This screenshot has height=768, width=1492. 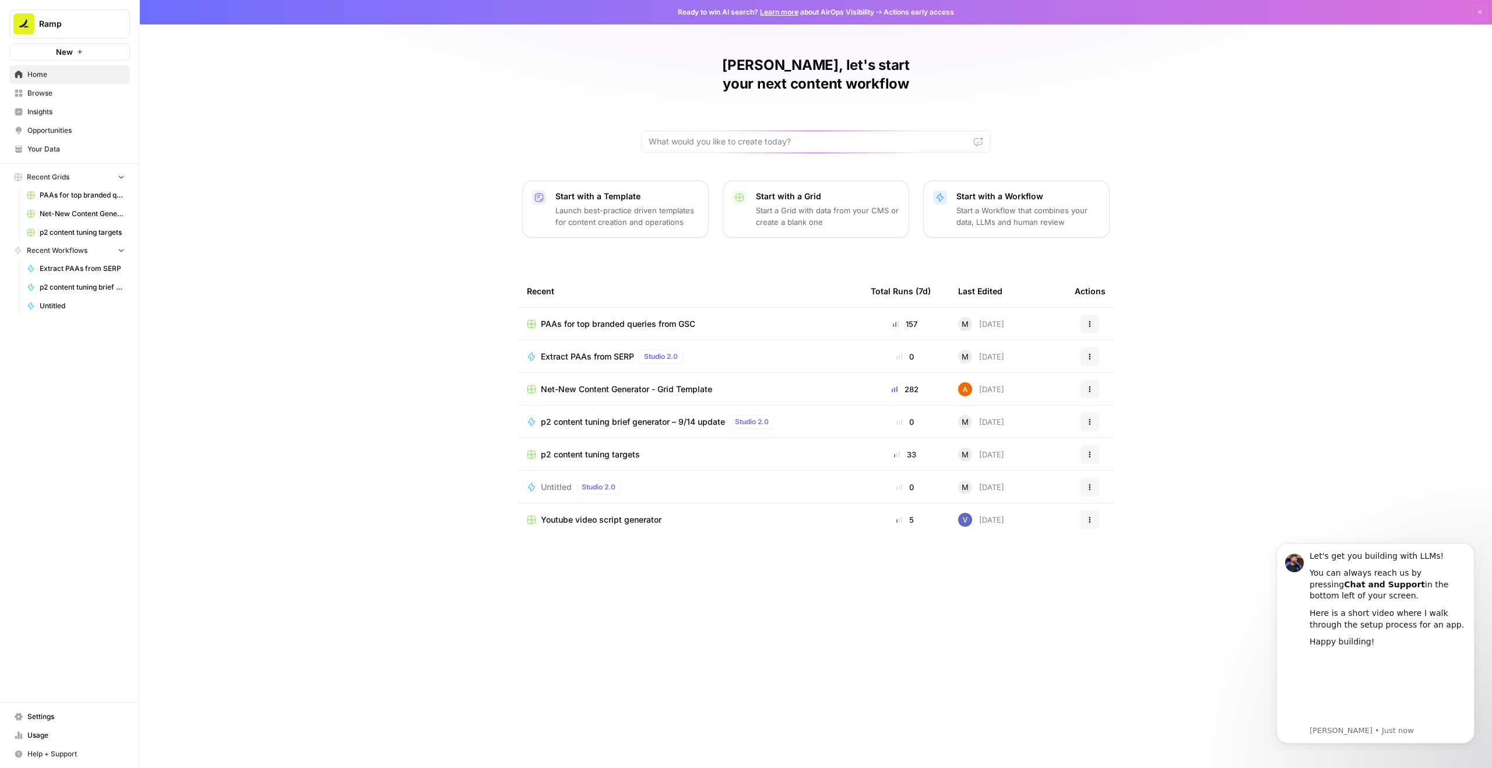 What do you see at coordinates (690, 487) in the screenshot?
I see `a: UntitledStudio 2.0` at bounding box center [690, 487].